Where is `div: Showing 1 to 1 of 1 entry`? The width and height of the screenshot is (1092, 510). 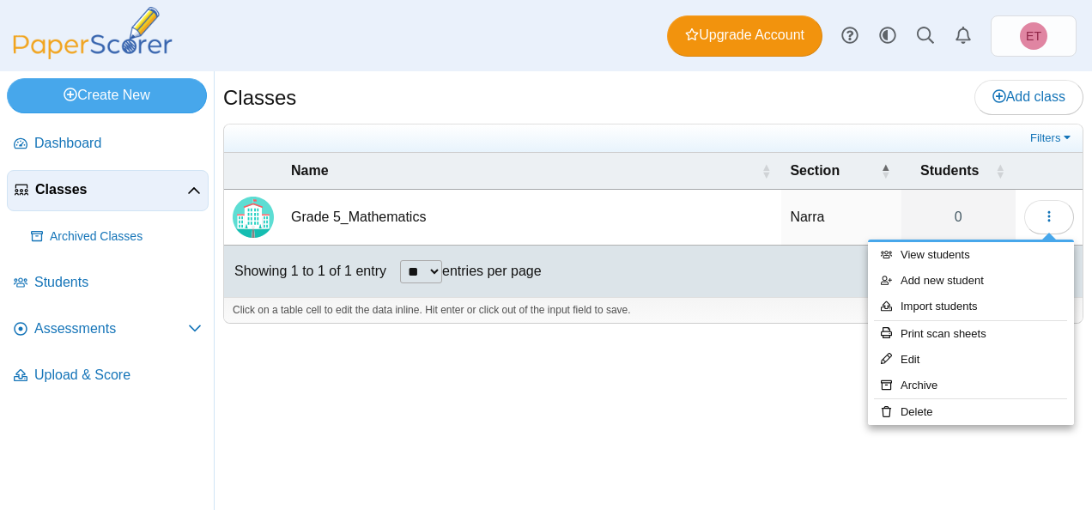
div: Showing 1 to 1 of 1 entry is located at coordinates (305, 271).